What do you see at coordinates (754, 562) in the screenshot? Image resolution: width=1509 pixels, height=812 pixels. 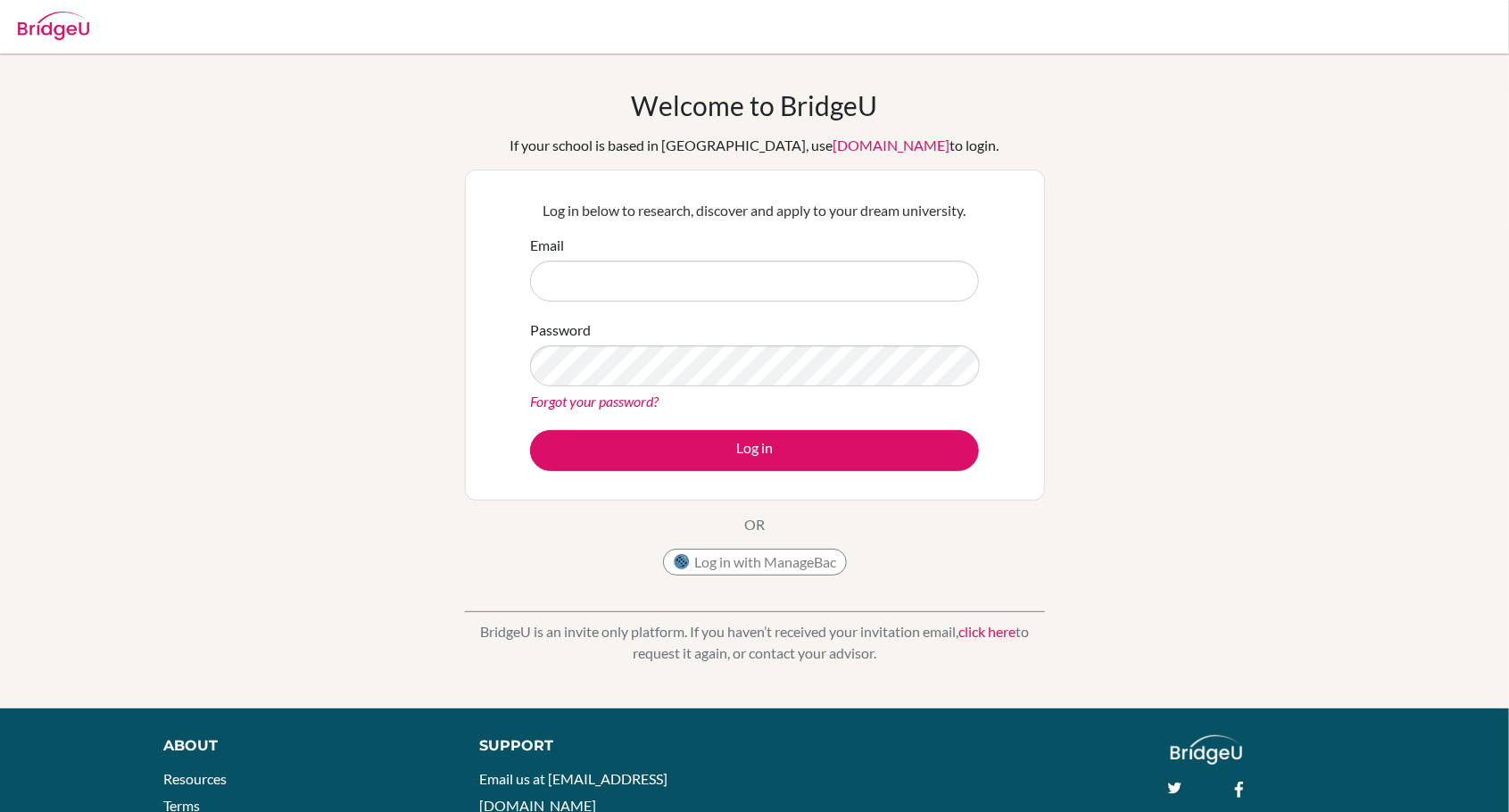 I see `button: Log in with ManageBac` at bounding box center [754, 562].